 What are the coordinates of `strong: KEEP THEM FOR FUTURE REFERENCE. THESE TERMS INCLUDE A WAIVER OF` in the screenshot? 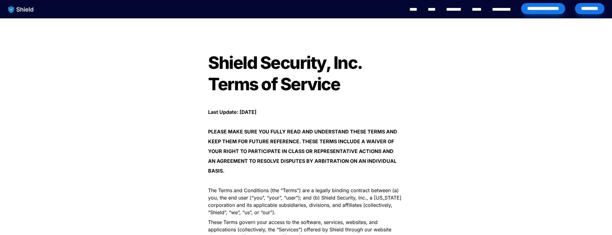 It's located at (301, 141).